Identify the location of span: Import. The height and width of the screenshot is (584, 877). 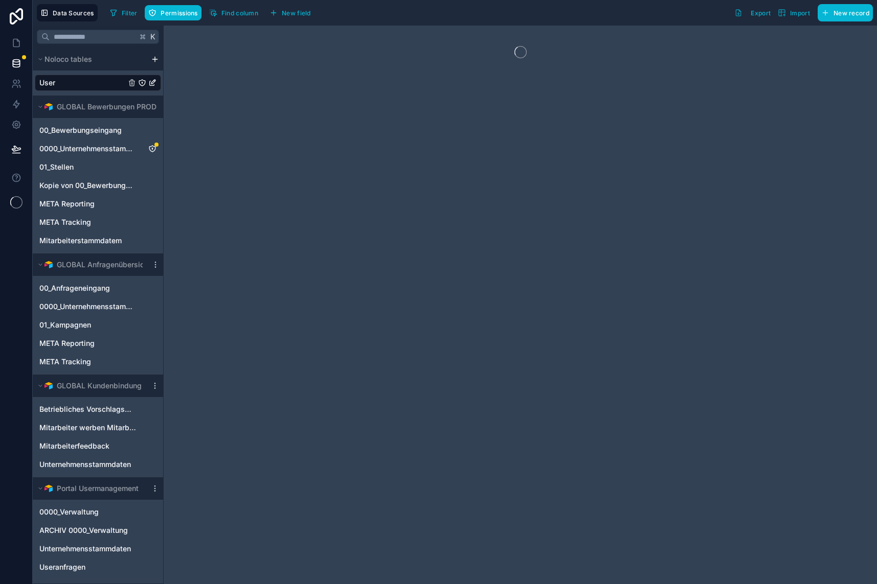
(800, 13).